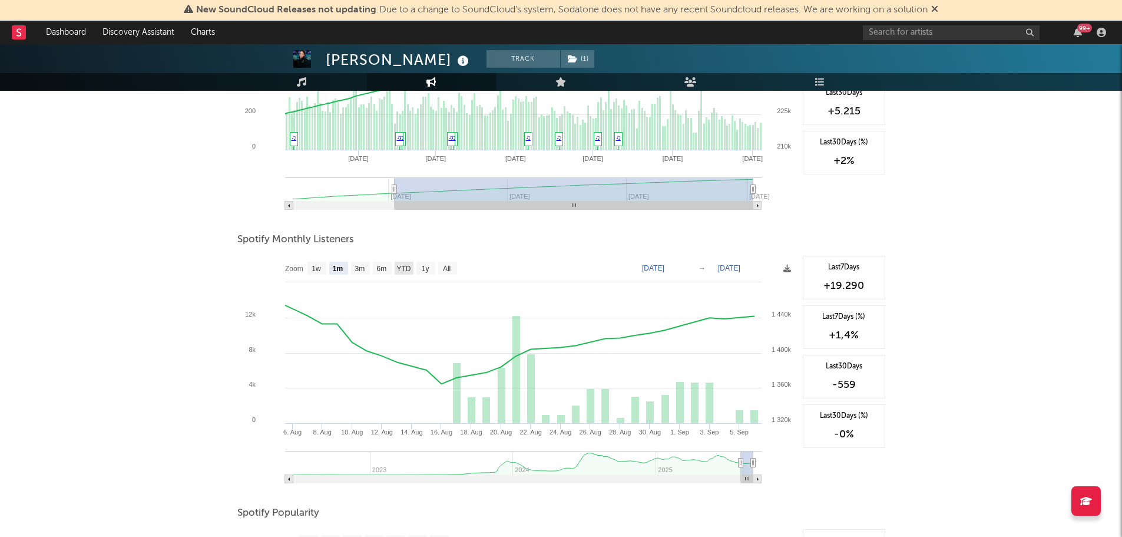 The width and height of the screenshot is (1122, 537). Describe the element at coordinates (844, 434) in the screenshot. I see `div: -0 %` at that location.